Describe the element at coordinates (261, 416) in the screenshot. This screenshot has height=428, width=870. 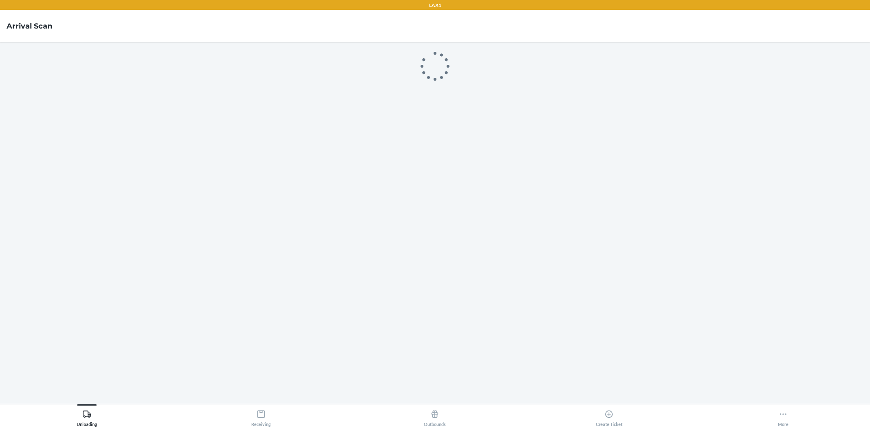
I see `button: Receiving` at that location.